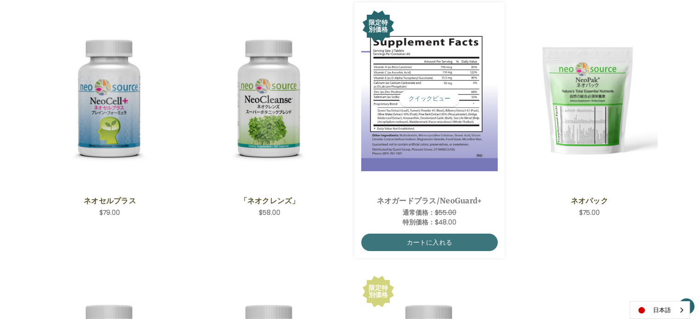 This screenshot has height=319, width=699. Describe the element at coordinates (418, 213) in the screenshot. I see `span: 通常価格：` at that location.